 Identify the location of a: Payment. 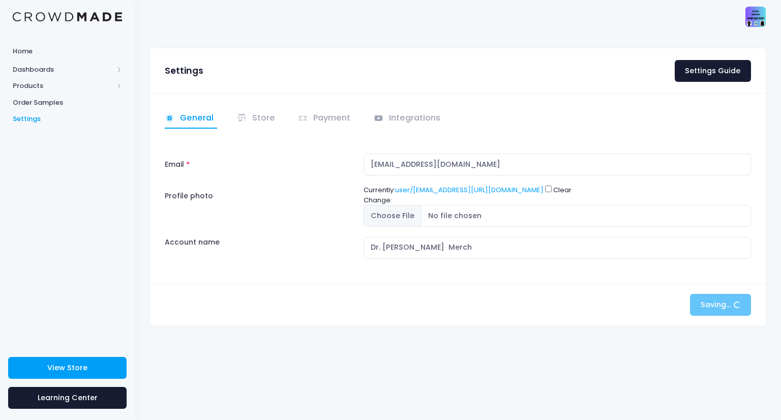
(326, 119).